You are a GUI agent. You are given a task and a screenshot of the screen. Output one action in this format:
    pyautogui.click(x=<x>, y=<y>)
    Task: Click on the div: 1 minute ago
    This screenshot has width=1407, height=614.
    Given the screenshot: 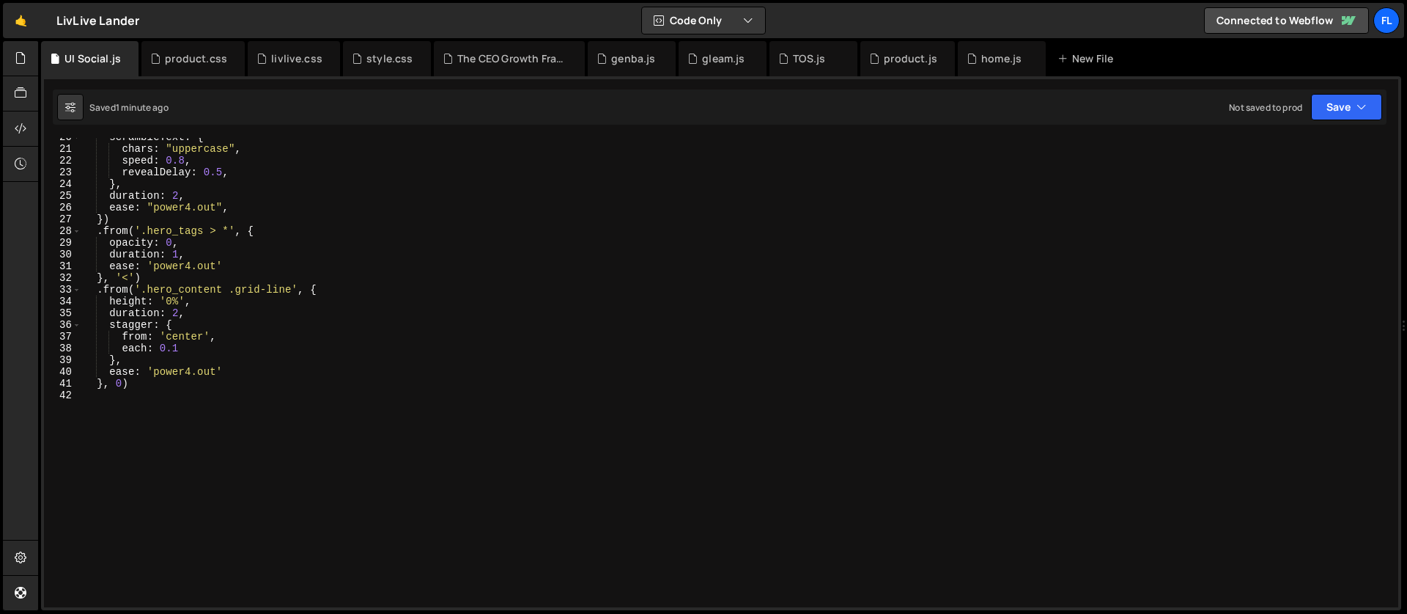 What is the action you would take?
    pyautogui.click(x=142, y=107)
    